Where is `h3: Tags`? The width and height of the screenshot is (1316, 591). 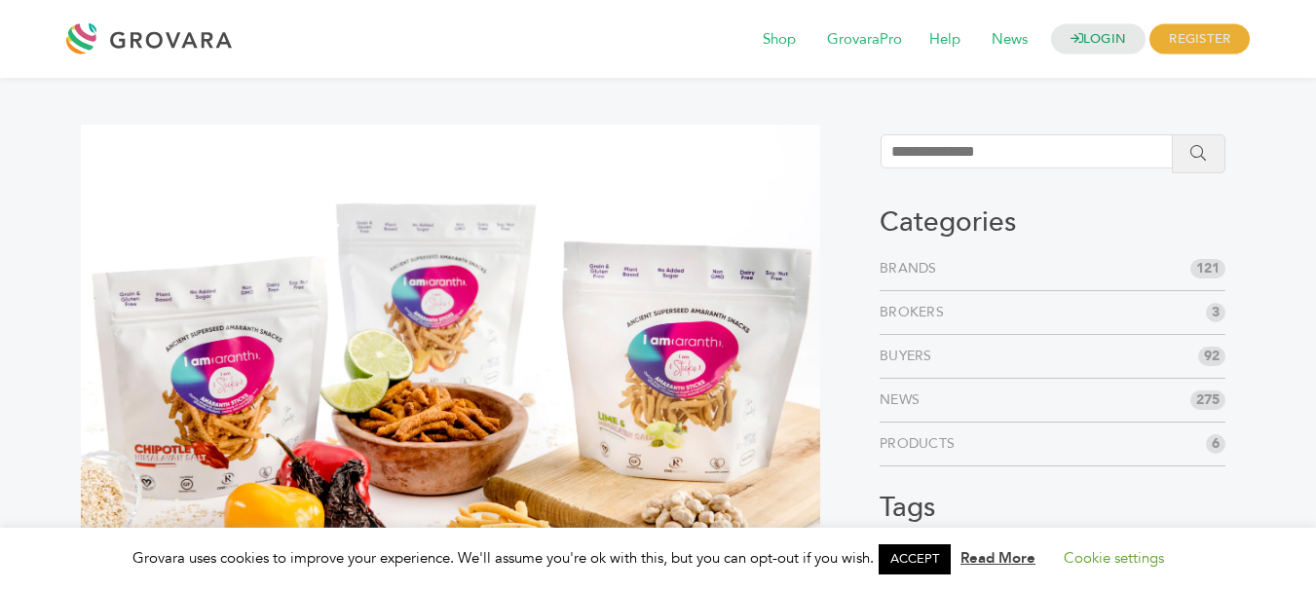 h3: Tags is located at coordinates (1052, 508).